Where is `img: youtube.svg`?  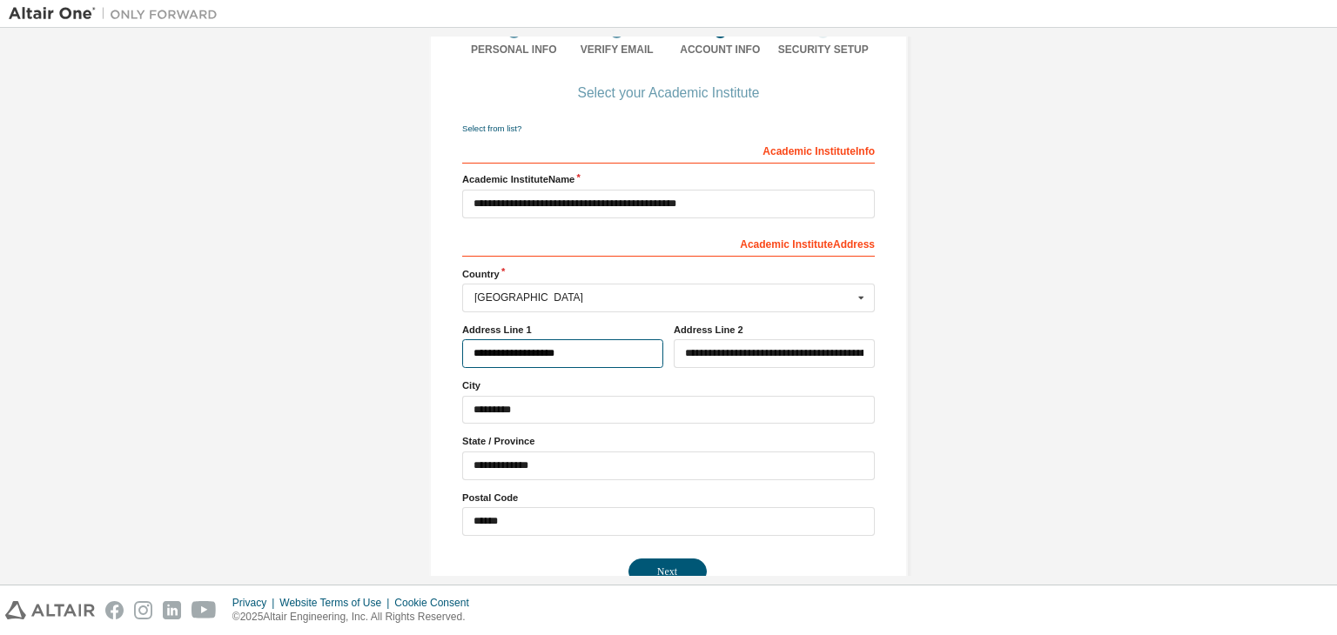 img: youtube.svg is located at coordinates (204, 610).